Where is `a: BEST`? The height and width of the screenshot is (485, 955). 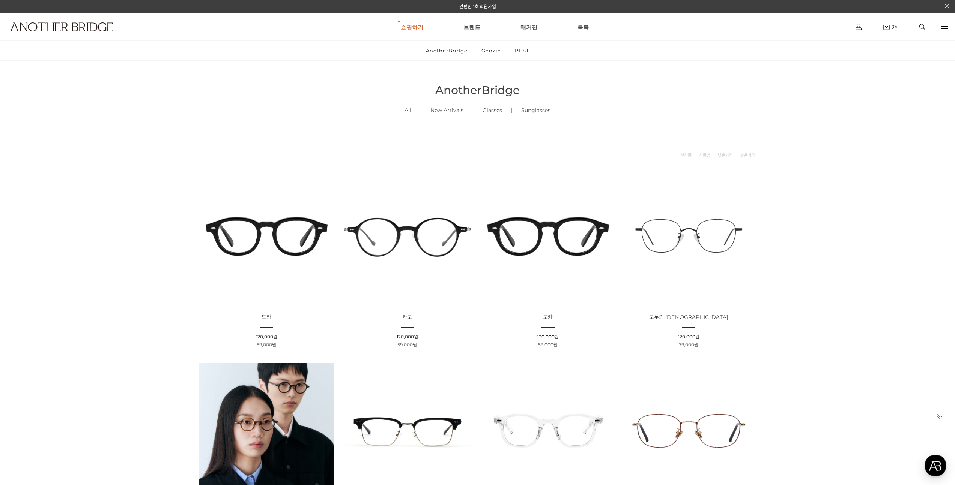 a: BEST is located at coordinates (522, 51).